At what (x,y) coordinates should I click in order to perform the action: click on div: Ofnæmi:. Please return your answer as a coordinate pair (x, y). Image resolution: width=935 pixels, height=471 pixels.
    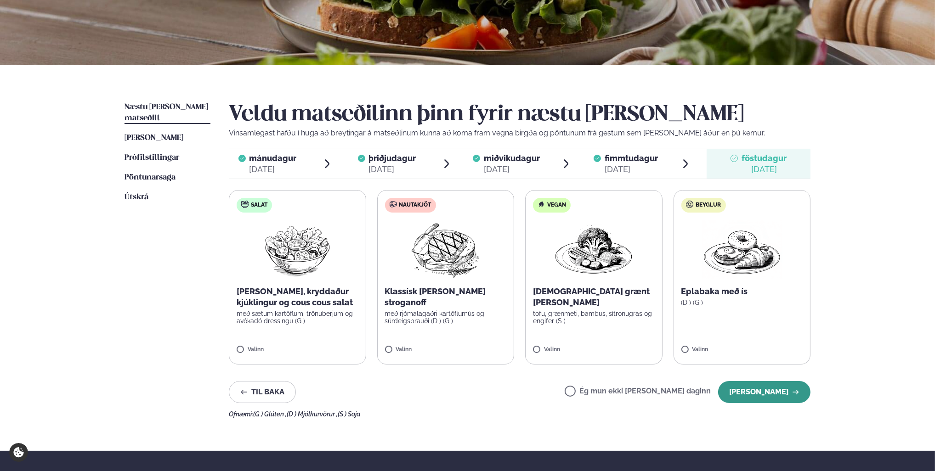
    Looking at the image, I should click on (519, 414).